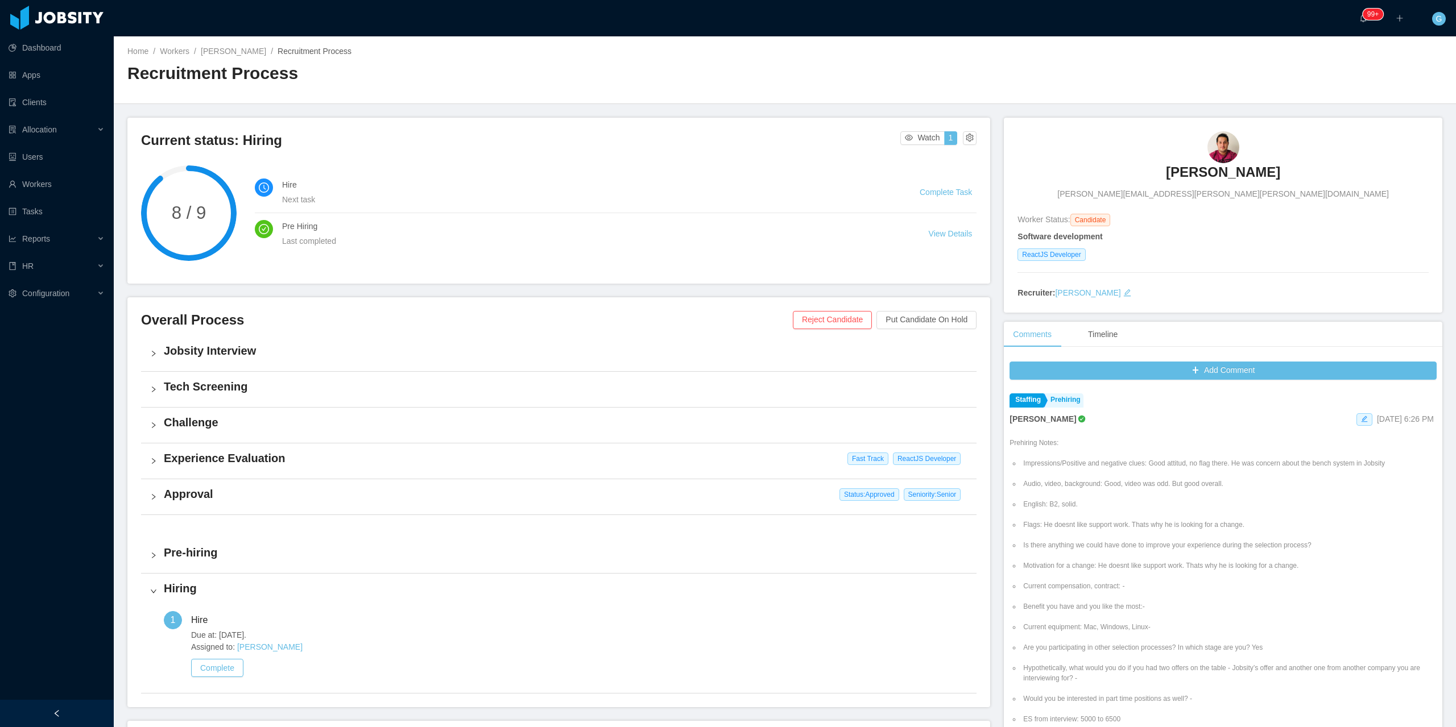 This screenshot has width=1456, height=727. I want to click on span: Recruitment Process, so click(315, 51).